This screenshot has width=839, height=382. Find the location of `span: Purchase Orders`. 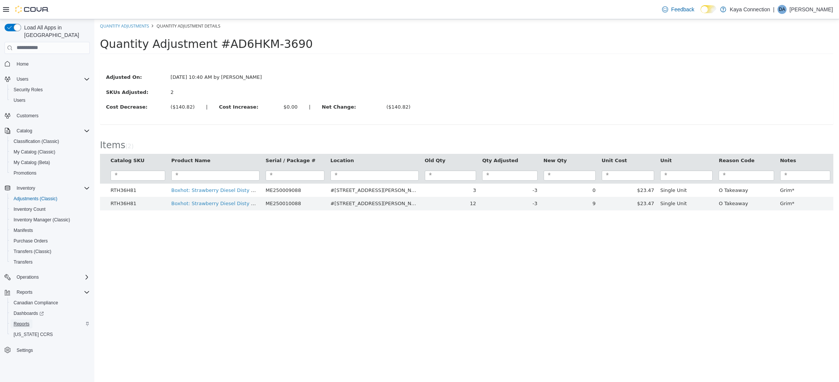

span: Purchase Orders is located at coordinates (31, 241).